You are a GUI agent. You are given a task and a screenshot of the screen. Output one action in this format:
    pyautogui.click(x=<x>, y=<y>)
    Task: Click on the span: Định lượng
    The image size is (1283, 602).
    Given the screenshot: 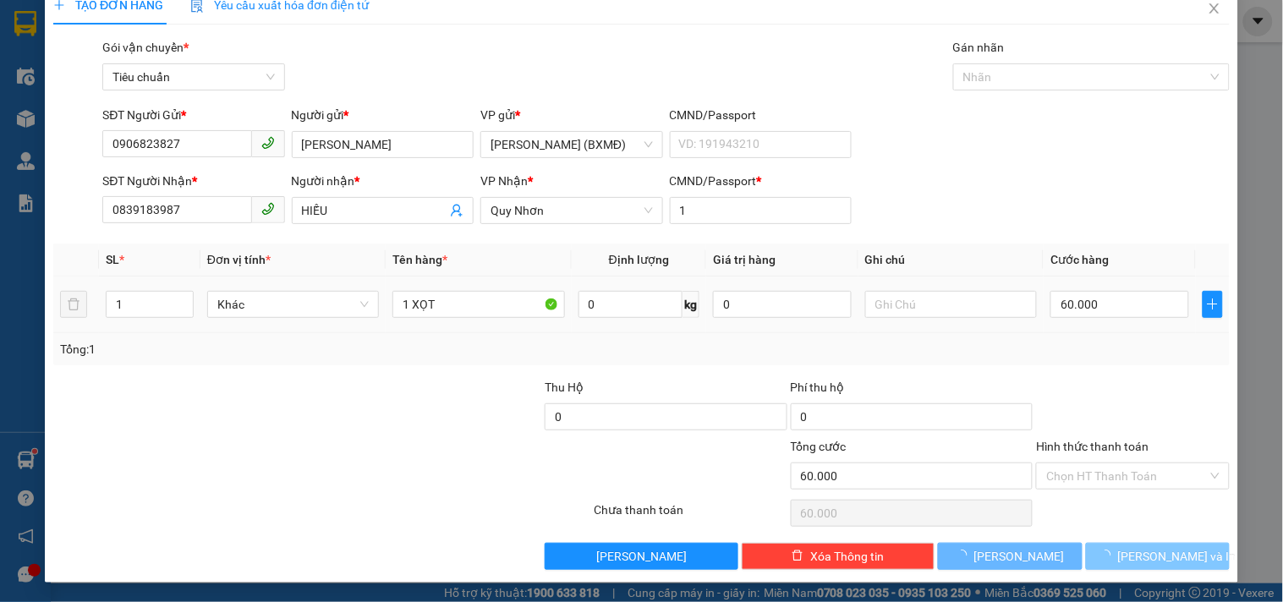 What is the action you would take?
    pyautogui.click(x=639, y=260)
    